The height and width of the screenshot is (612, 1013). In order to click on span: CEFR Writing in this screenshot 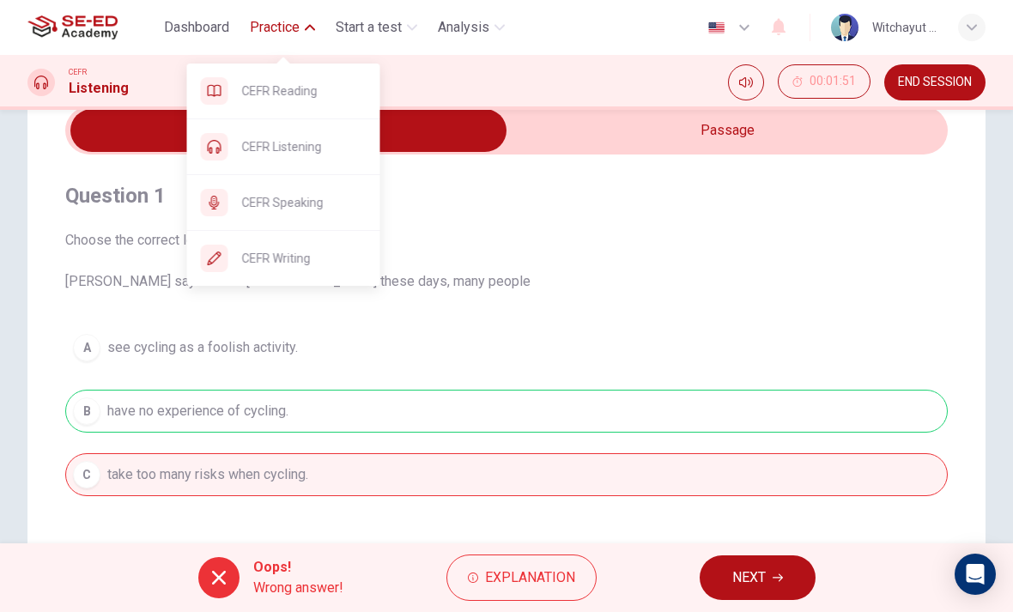, I will do `click(304, 258)`.